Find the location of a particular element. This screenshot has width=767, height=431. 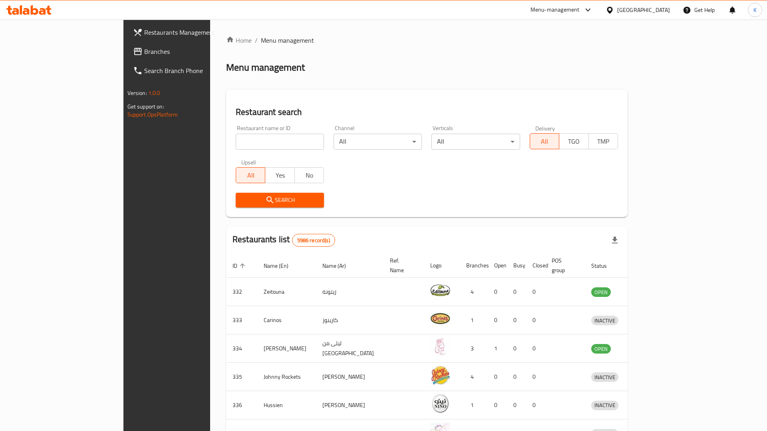

a: Support.OpsPlatform is located at coordinates (153, 115).